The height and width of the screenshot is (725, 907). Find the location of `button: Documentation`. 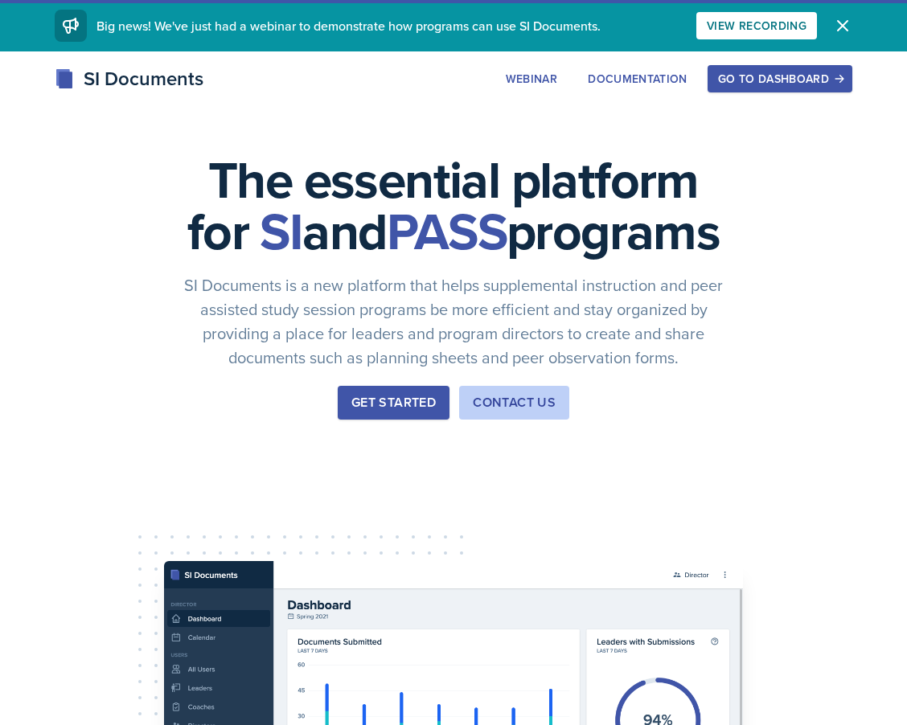

button: Documentation is located at coordinates (638, 79).